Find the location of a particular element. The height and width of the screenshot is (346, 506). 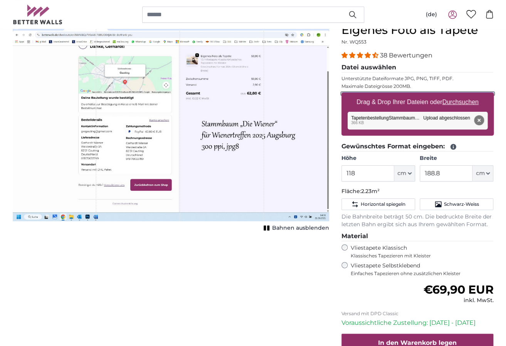

p: Versand mit DPD Classic is located at coordinates (417, 314).